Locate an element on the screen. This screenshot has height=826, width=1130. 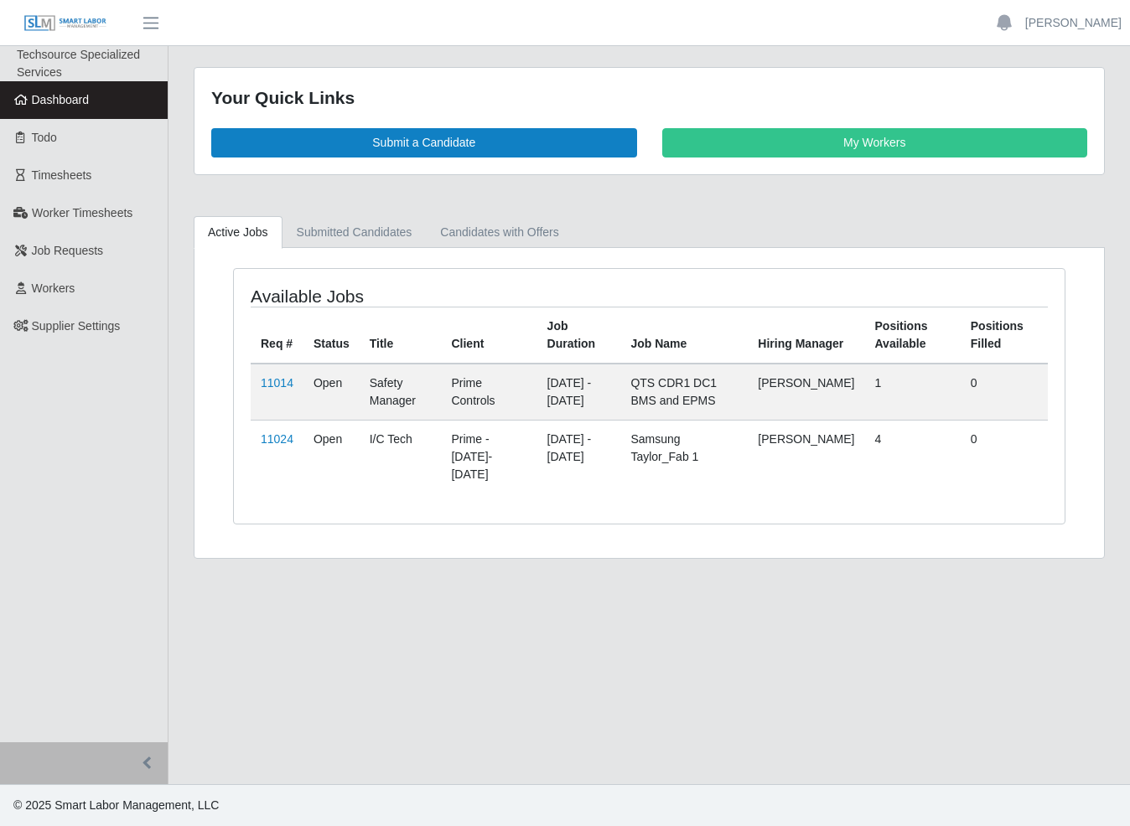
span: Todo is located at coordinates (44, 137).